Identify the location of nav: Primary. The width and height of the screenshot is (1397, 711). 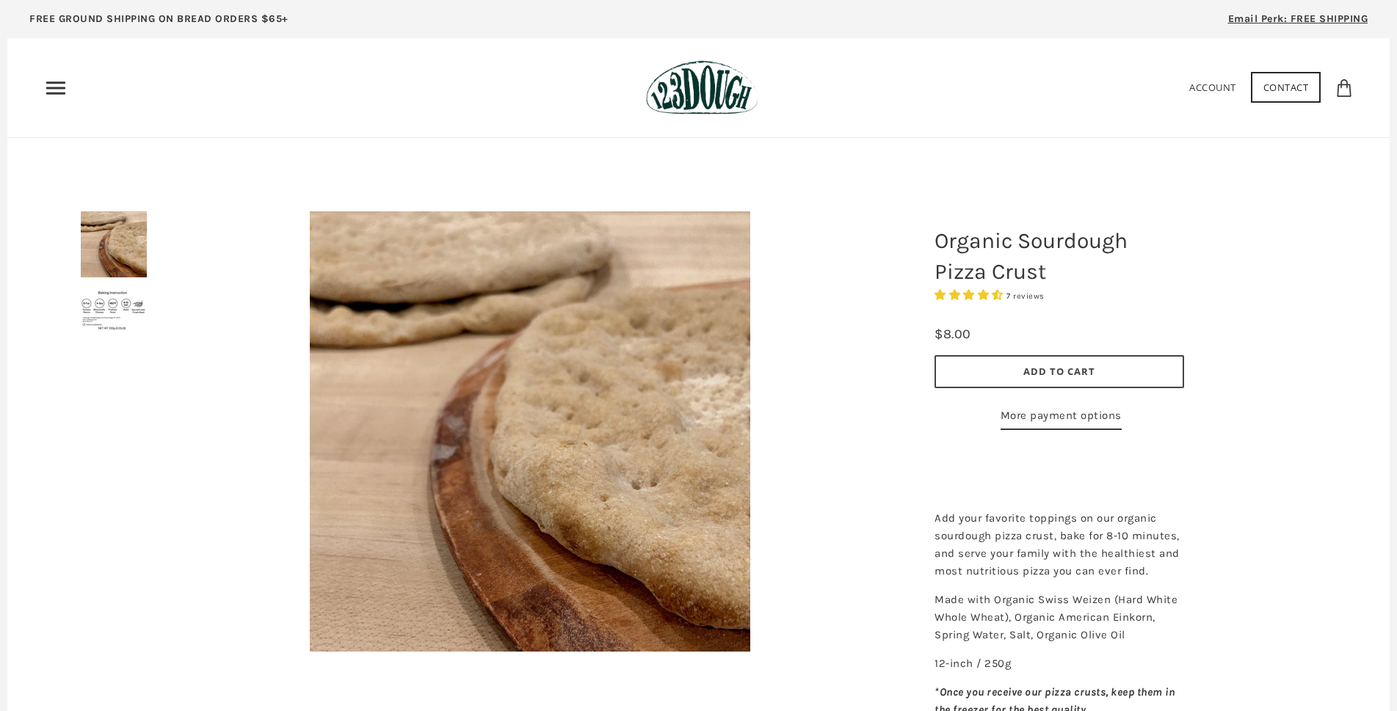
(56, 88).